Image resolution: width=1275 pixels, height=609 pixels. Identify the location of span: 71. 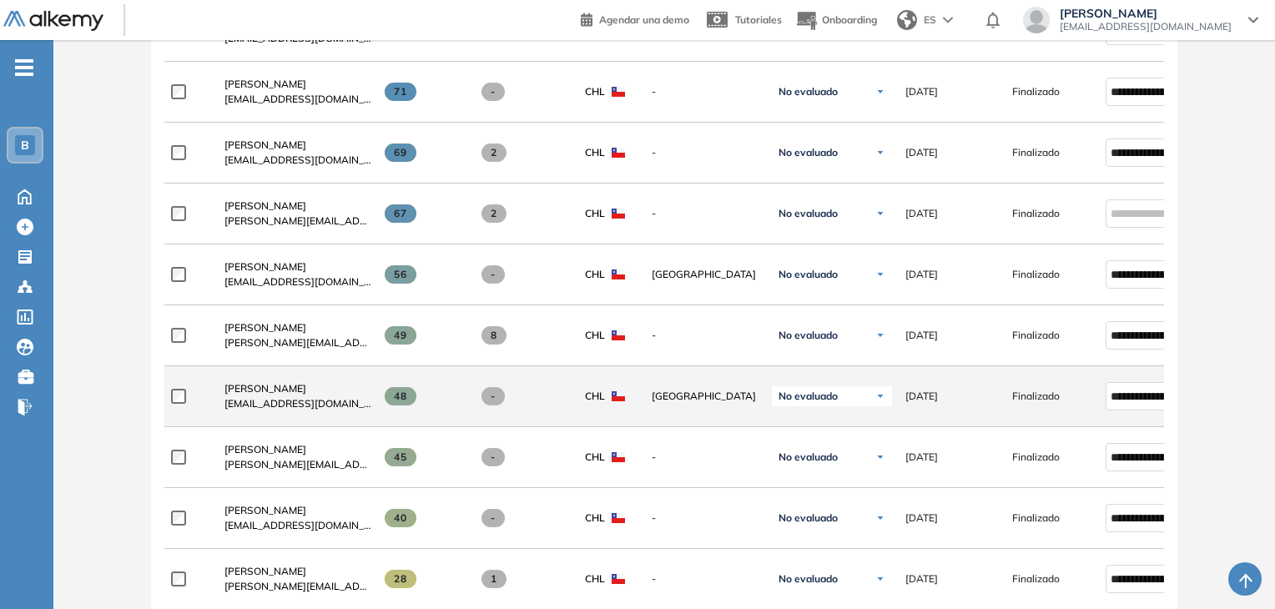
(401, 92).